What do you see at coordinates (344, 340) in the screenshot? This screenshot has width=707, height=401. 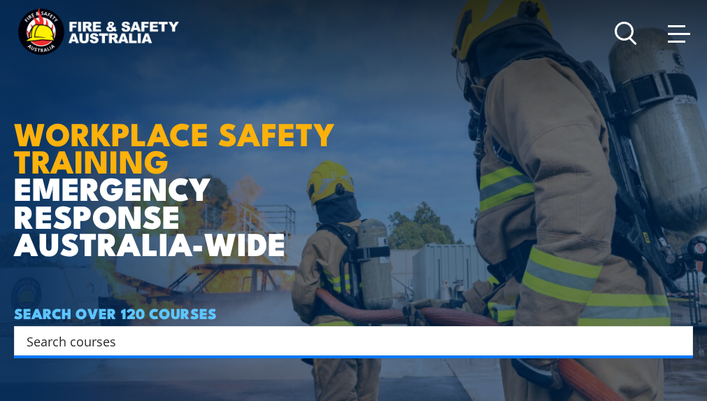 I see `input: Search input` at bounding box center [344, 340].